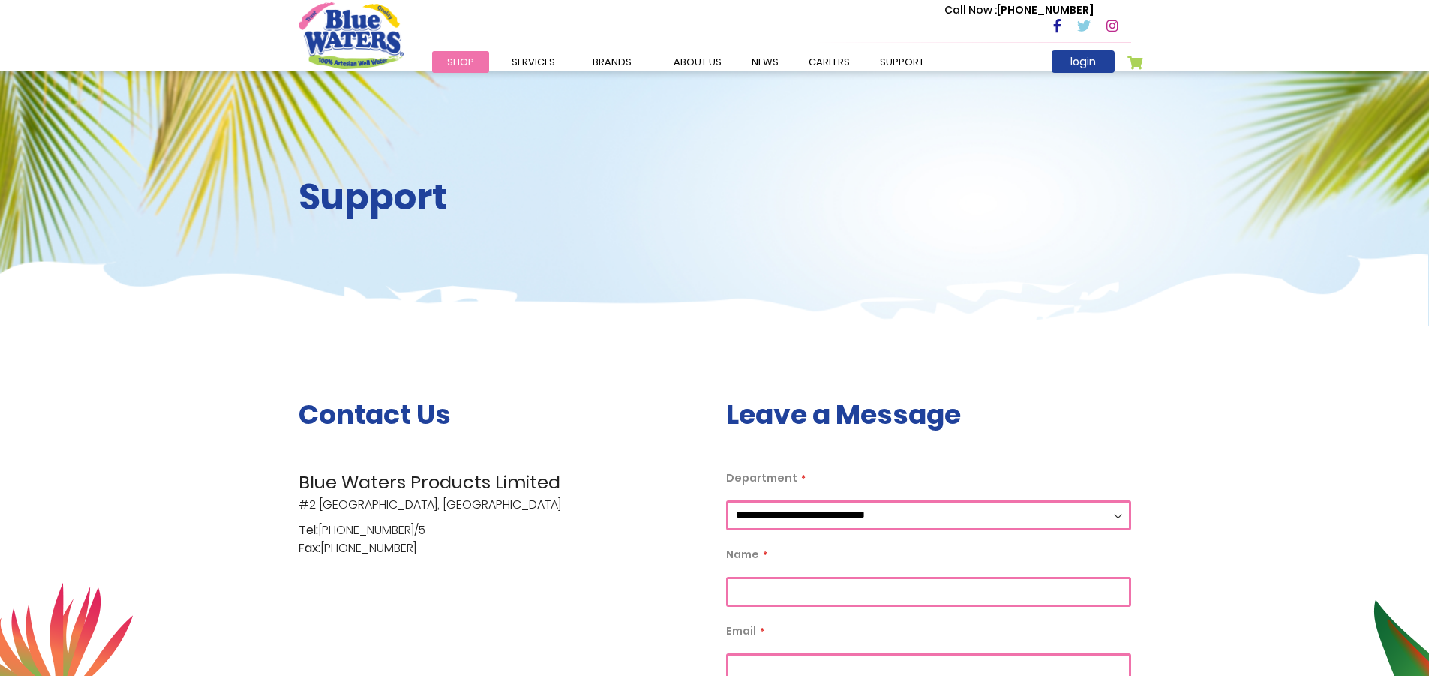  I want to click on h3: Contact Us, so click(501, 414).